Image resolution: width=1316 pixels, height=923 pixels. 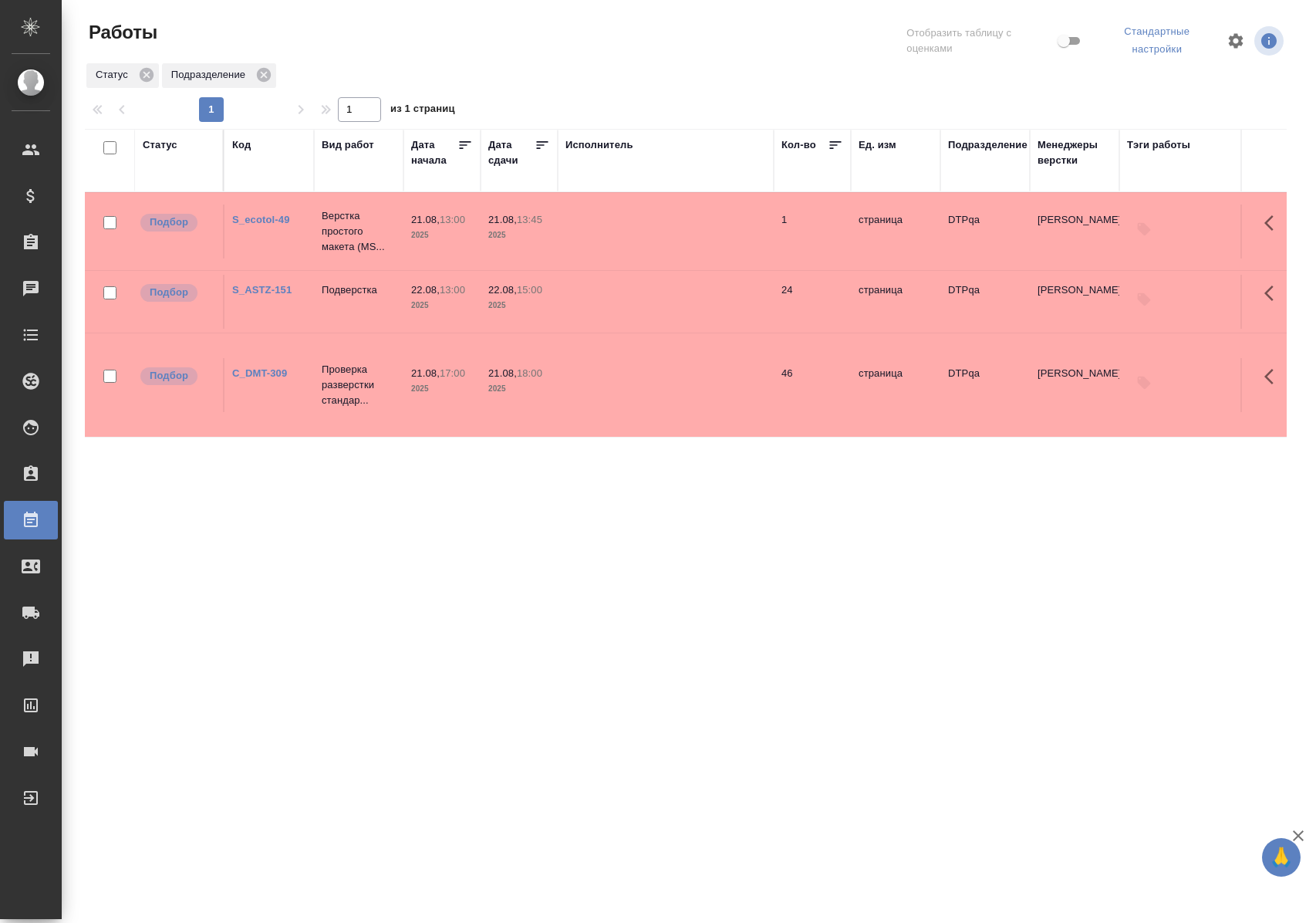 I want to click on div: Код, so click(x=242, y=145).